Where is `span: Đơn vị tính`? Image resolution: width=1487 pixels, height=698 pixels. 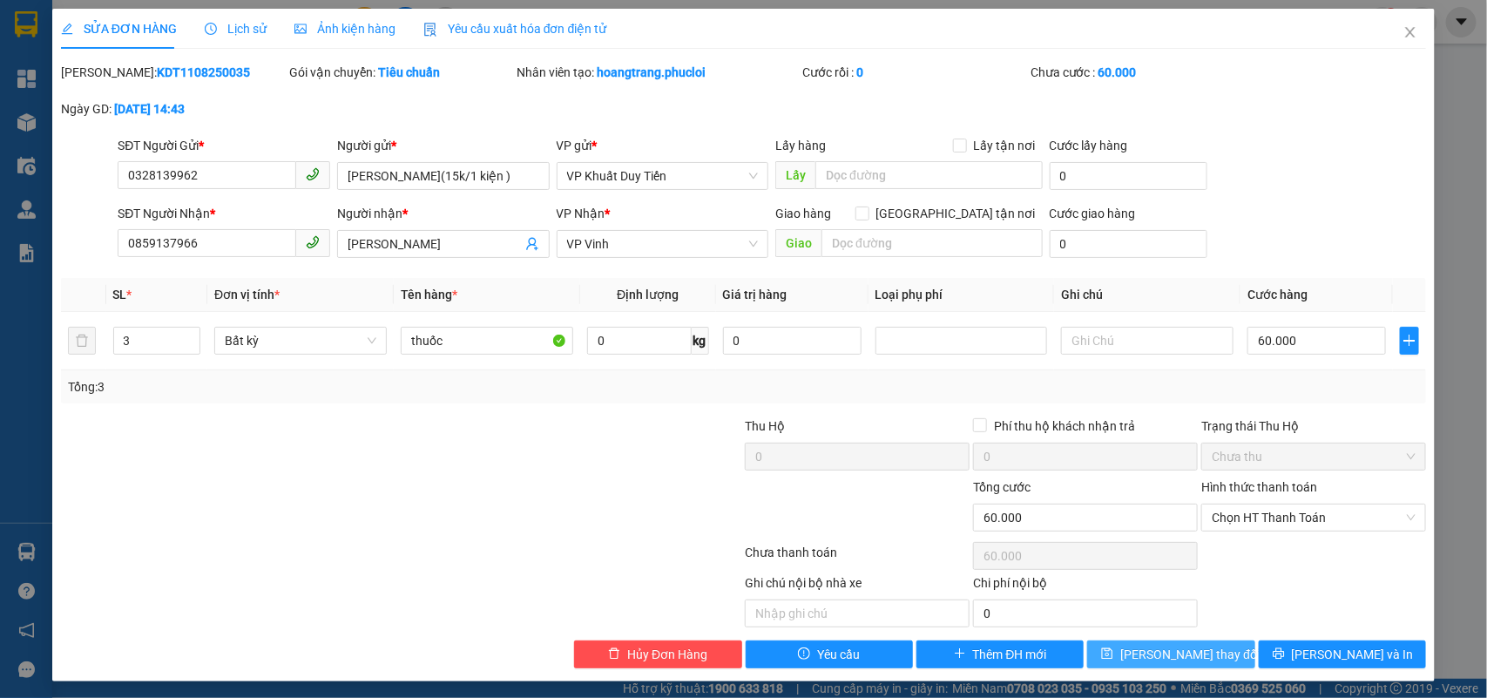
span: Đơn vị tính is located at coordinates (246, 294).